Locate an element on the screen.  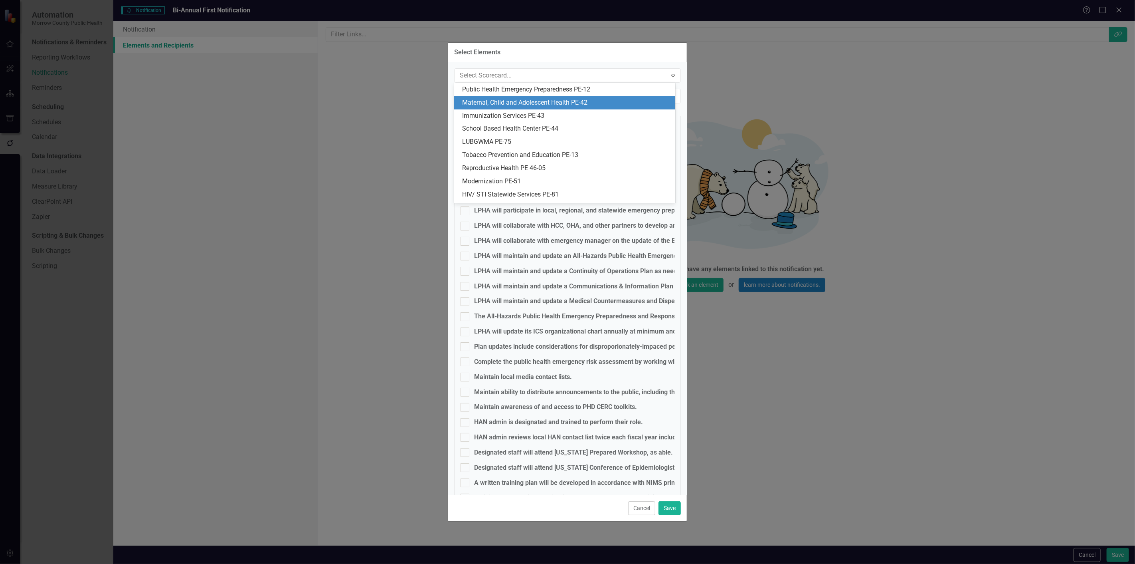
div: HAN admin reviews local HAN contact list twice each fiscal year including ensuring contacts are c... is located at coordinates (651, 437).